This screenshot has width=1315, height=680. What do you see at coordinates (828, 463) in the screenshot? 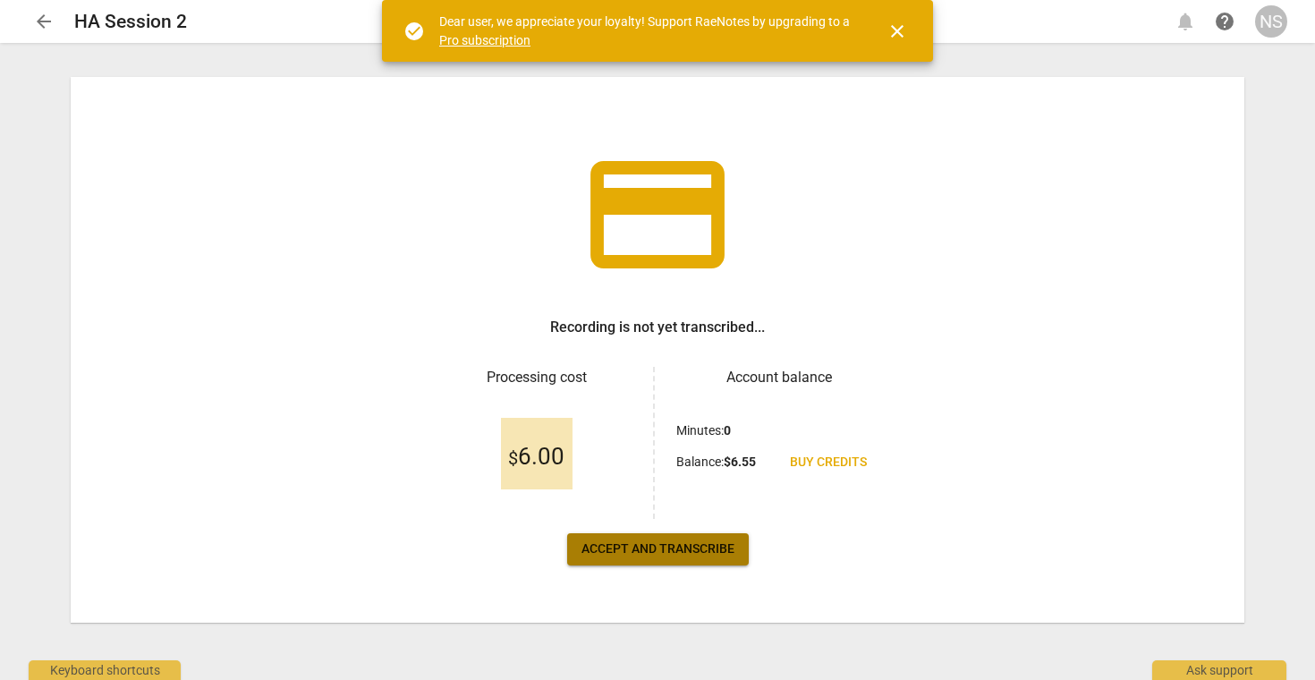
I see `span: Buy credits` at bounding box center [828, 463].